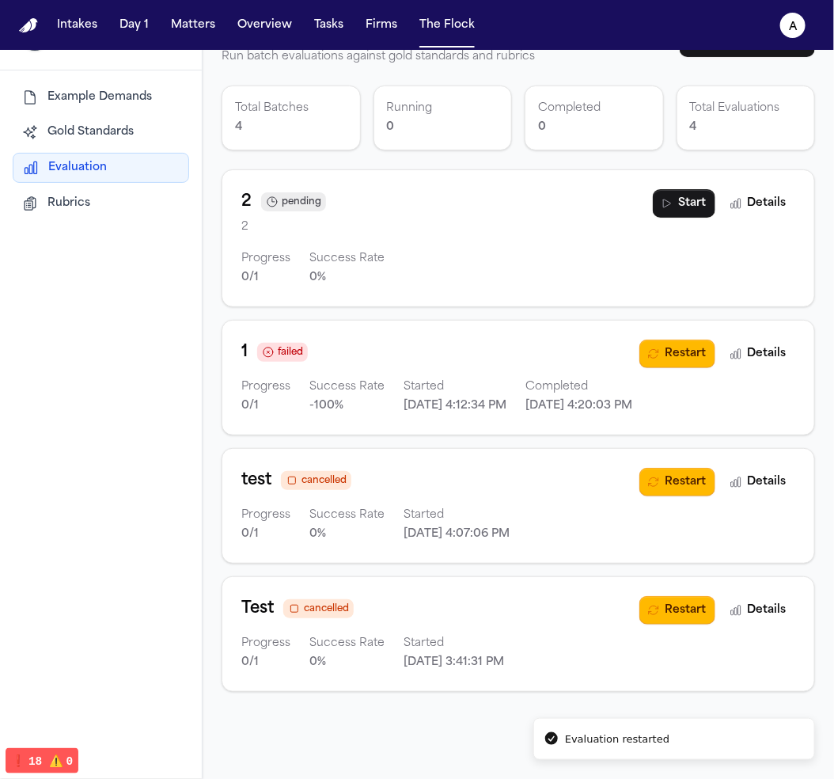 This screenshot has height=779, width=834. I want to click on button: Evaluation, so click(101, 168).